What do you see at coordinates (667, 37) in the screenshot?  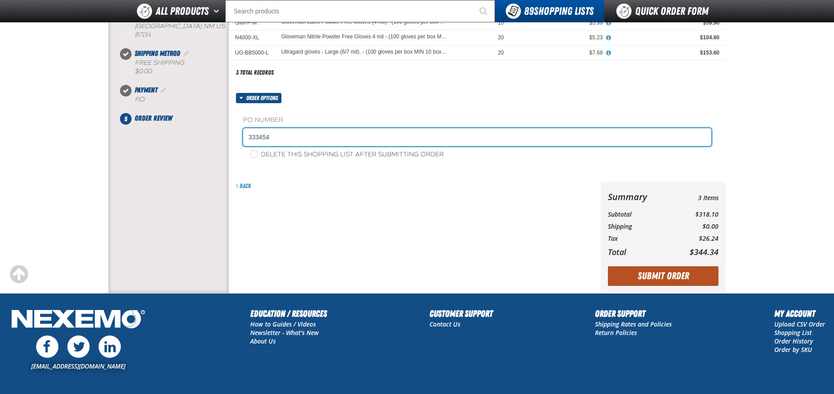 I see `div: $104.60` at bounding box center [667, 37].